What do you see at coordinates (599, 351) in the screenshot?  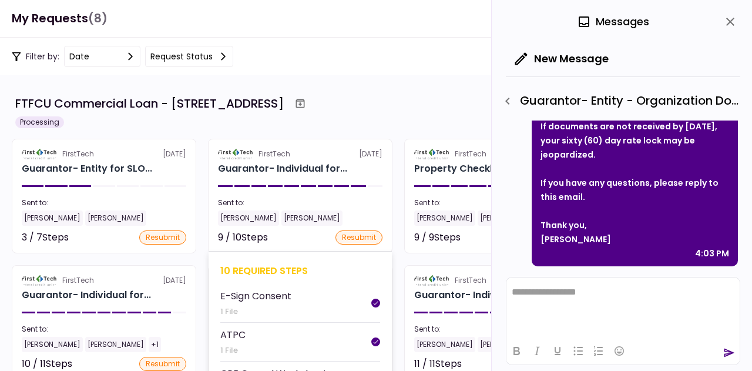 I see `button: Numbered list` at bounding box center [599, 351].